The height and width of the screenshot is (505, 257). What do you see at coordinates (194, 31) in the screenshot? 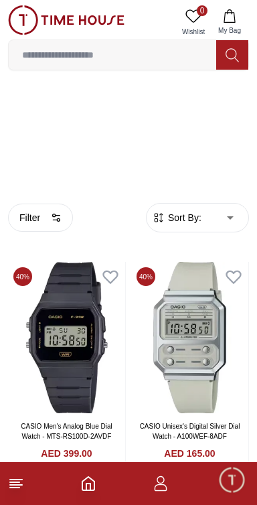
I see `span: Wishlist` at bounding box center [194, 31].